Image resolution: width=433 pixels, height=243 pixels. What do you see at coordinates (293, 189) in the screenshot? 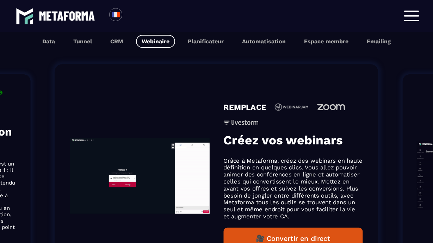
I see `p: Grâce à Metaforma, créez des webinars en haute définition en quelques clics. Vous allez pouvoir a...` at bounding box center [293, 189].